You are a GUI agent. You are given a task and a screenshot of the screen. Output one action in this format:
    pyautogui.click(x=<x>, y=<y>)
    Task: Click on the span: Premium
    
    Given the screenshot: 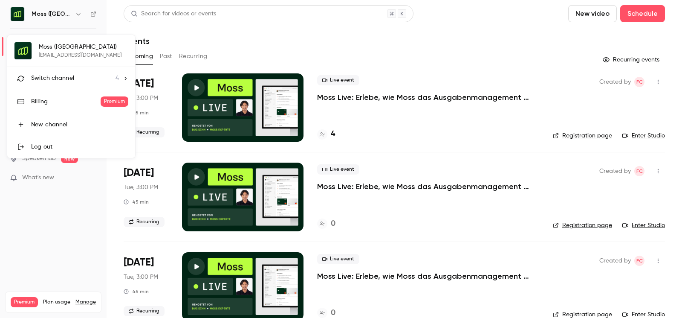 What is the action you would take?
    pyautogui.click(x=114, y=101)
    